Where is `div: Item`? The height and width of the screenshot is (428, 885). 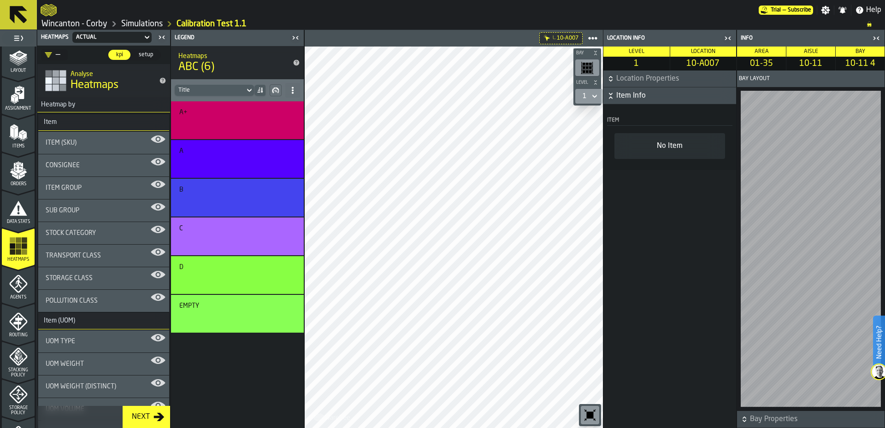
div: Item is located at coordinates (670, 120).